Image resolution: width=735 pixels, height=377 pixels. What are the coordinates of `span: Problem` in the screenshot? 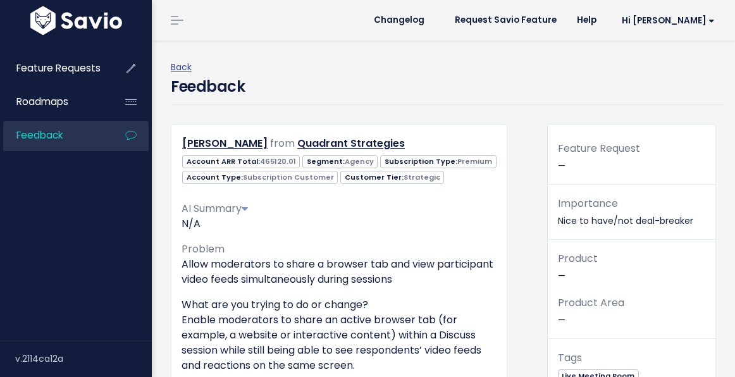 It's located at (203, 249).